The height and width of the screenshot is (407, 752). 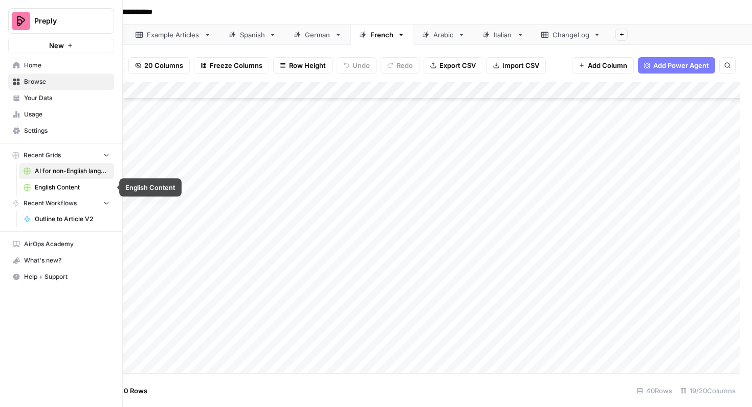 I want to click on button: Help + Support, so click(x=61, y=277).